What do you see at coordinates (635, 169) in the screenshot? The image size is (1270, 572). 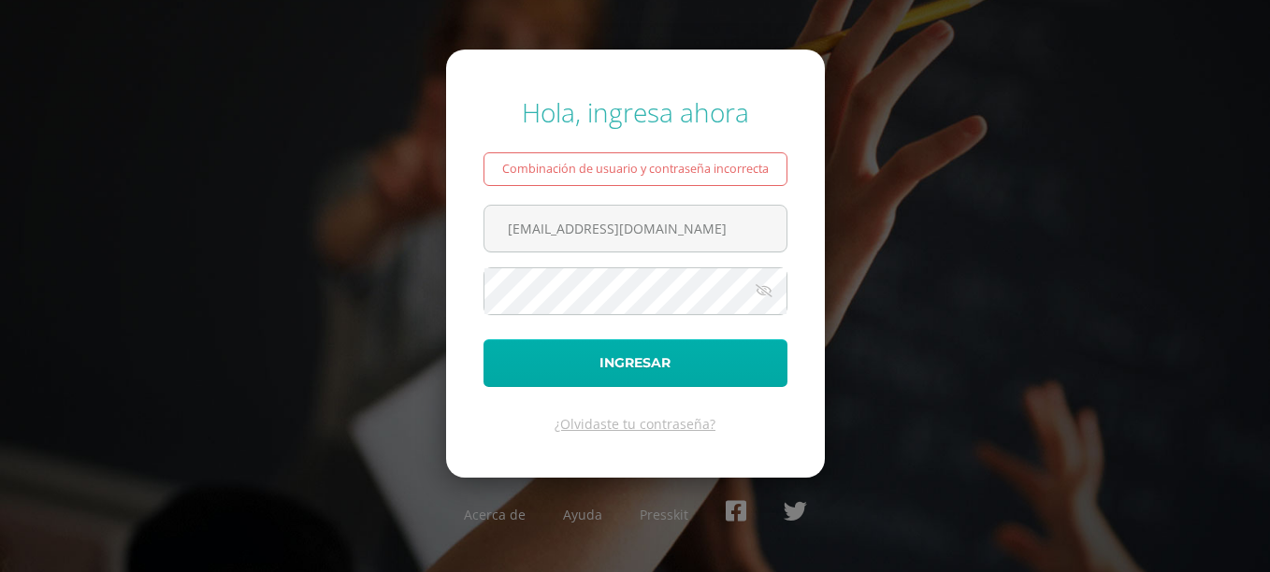 I see `div: Combinación de usuario y contraseña incorrecta` at bounding box center [635, 169].